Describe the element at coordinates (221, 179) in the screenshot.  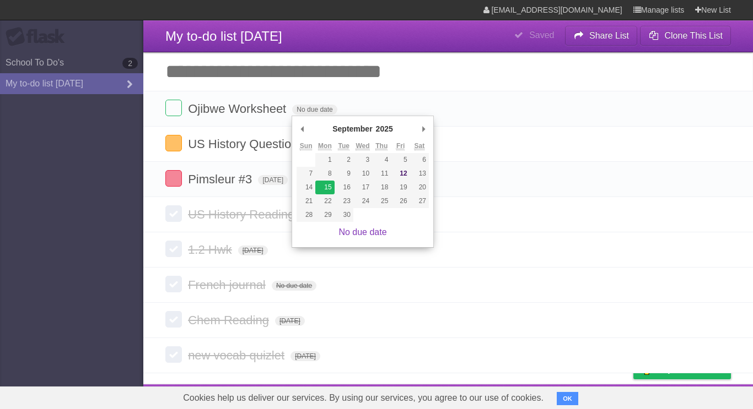
I see `span: Pimsleur #3` at that location.